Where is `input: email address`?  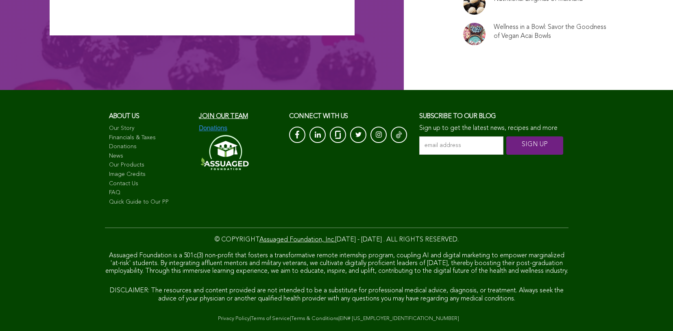 input: email address is located at coordinates (461, 145).